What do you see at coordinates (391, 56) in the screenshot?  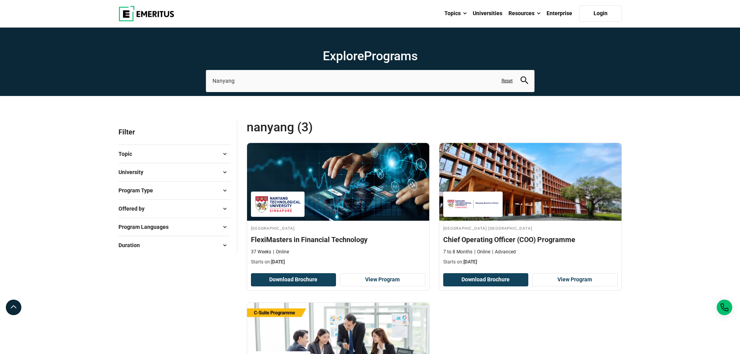 I see `span: Programs` at bounding box center [391, 56].